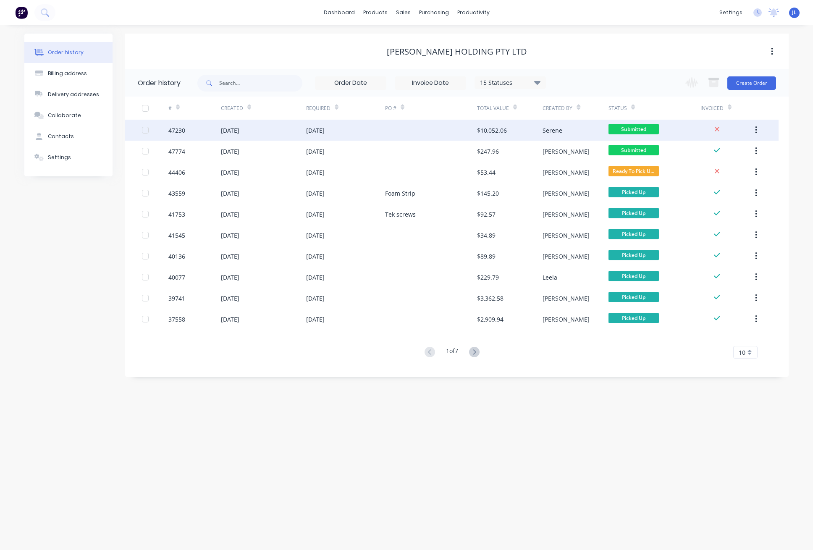 This screenshot has width=813, height=550. I want to click on div: 15 Statuses, so click(510, 83).